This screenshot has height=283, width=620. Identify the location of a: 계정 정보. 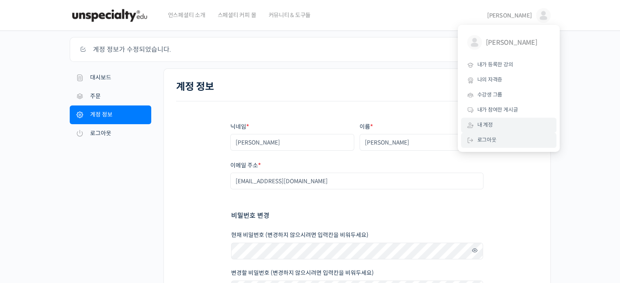
(110, 115).